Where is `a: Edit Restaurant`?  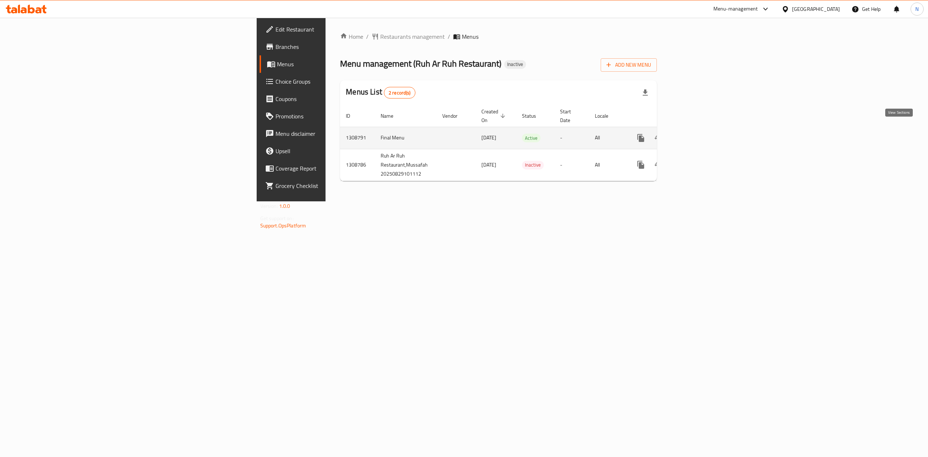 a: Edit Restaurant is located at coordinates (336, 29).